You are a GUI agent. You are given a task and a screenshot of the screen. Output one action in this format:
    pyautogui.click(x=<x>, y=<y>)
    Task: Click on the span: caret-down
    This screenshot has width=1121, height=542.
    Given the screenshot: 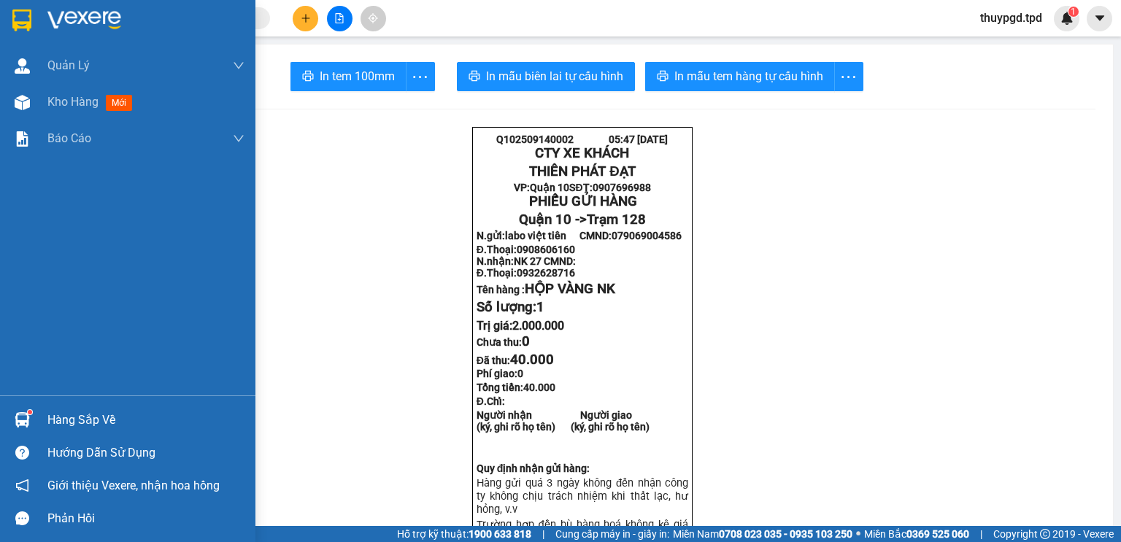 What is the action you would take?
    pyautogui.click(x=1099, y=18)
    